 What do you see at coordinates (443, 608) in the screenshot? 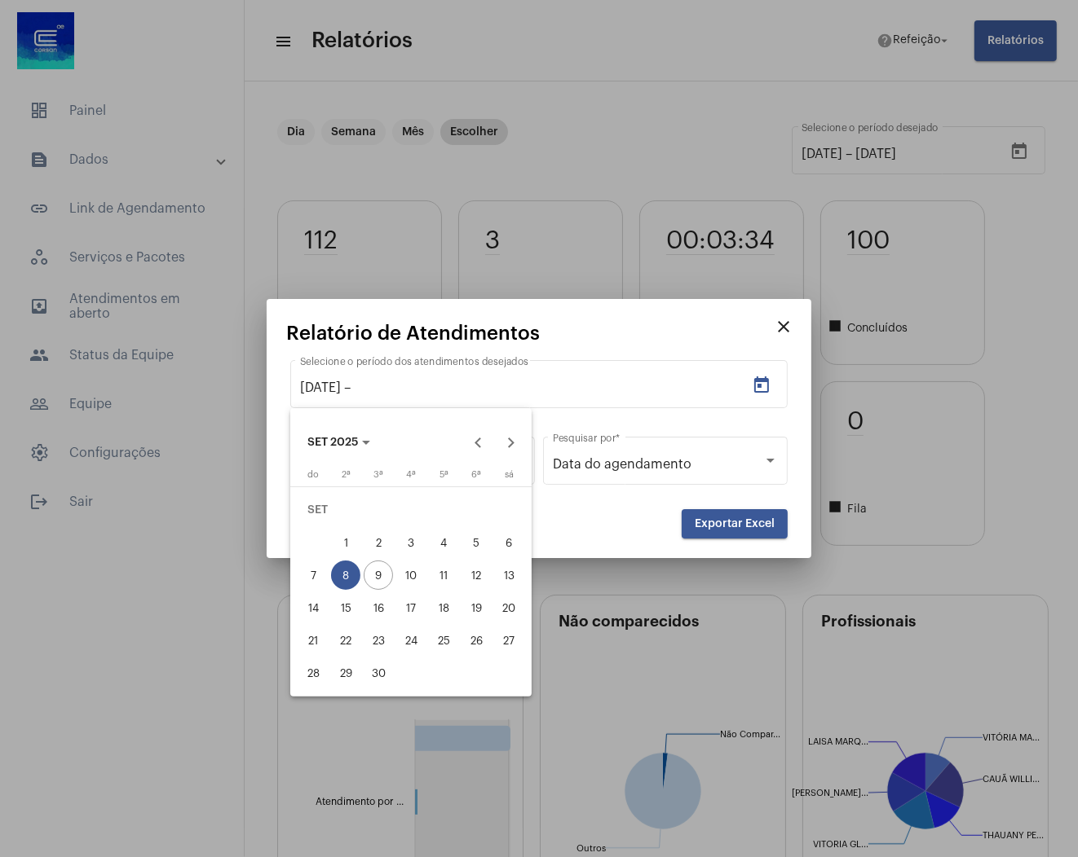
I see `button: 18 de setembro de 2025` at bounding box center [443, 608].